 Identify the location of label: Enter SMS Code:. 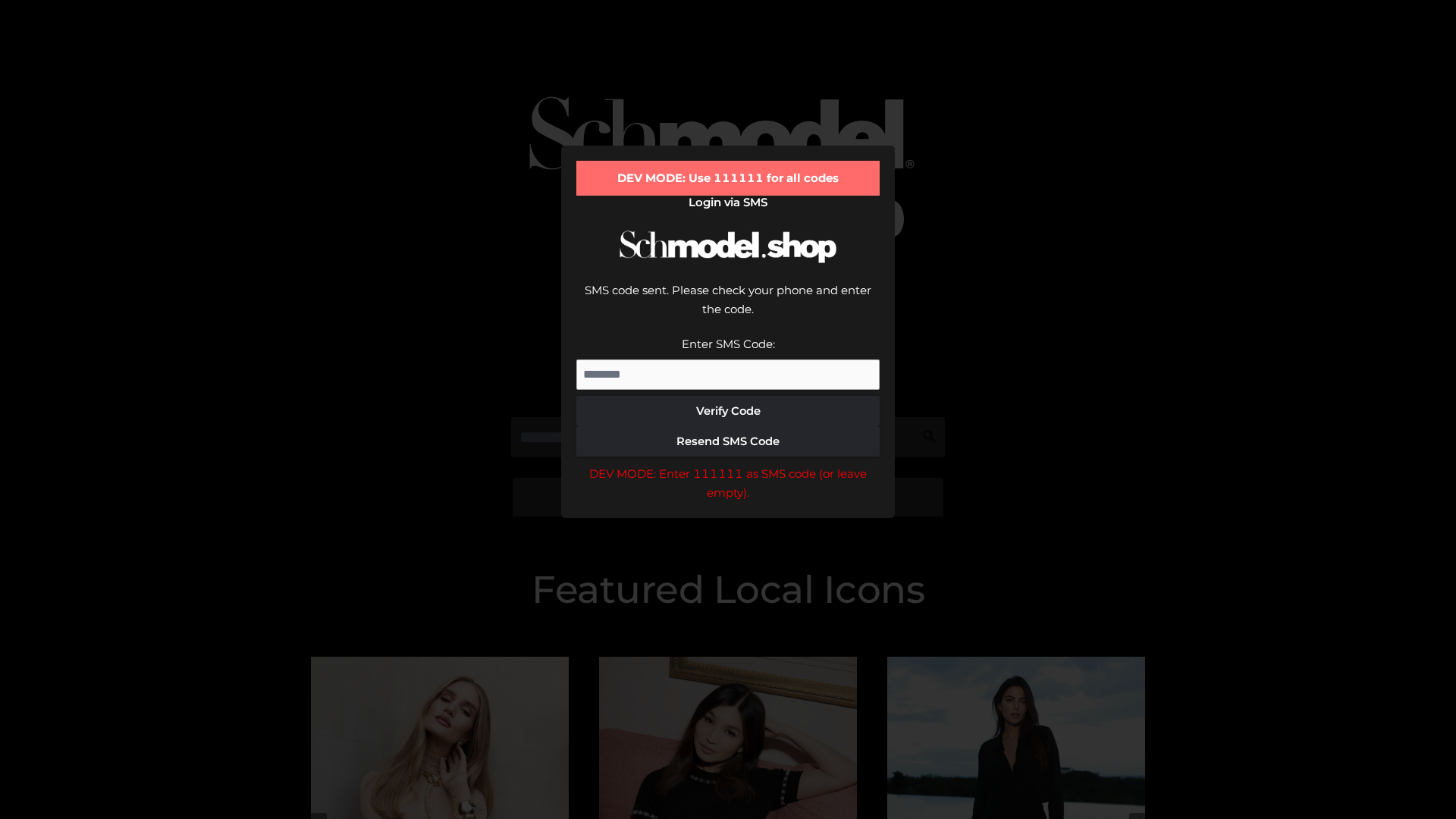
(728, 343).